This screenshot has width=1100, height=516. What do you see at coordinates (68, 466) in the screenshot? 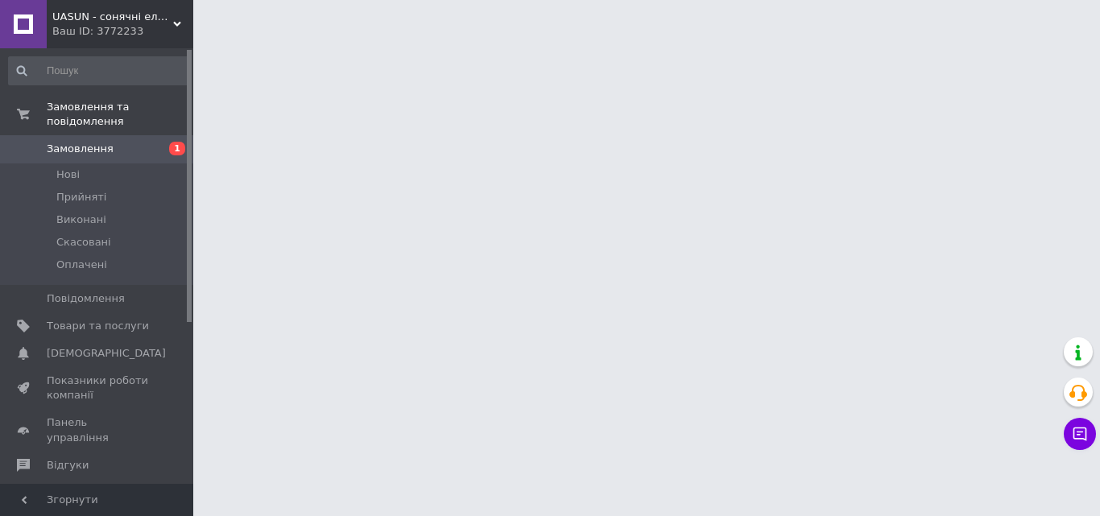
I see `span: Відгуки` at bounding box center [68, 466].